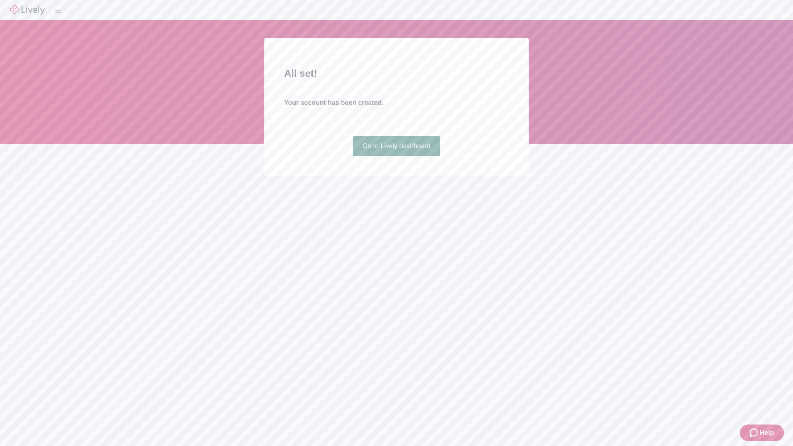 This screenshot has width=793, height=446. I want to click on svg: Zendesk support icon, so click(754, 433).